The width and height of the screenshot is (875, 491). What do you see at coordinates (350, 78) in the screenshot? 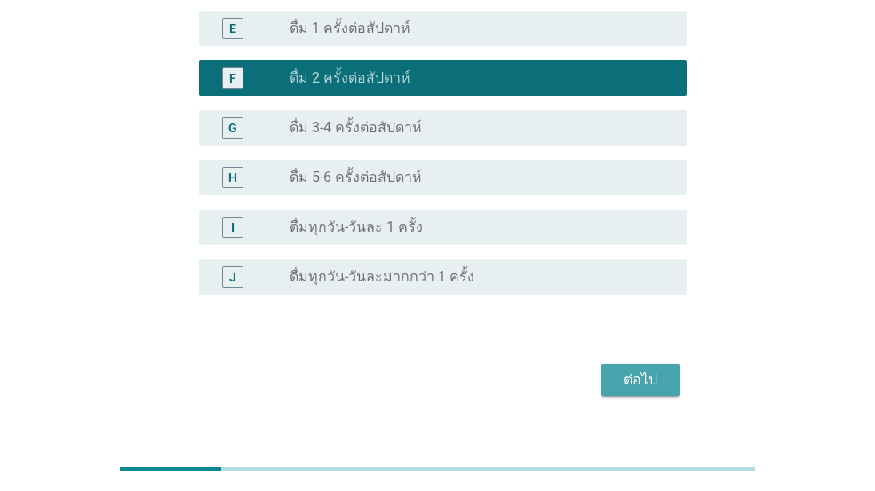
I see `label: ดื่ม 2 ครั้งต่อสัปดาห์` at bounding box center [350, 78].